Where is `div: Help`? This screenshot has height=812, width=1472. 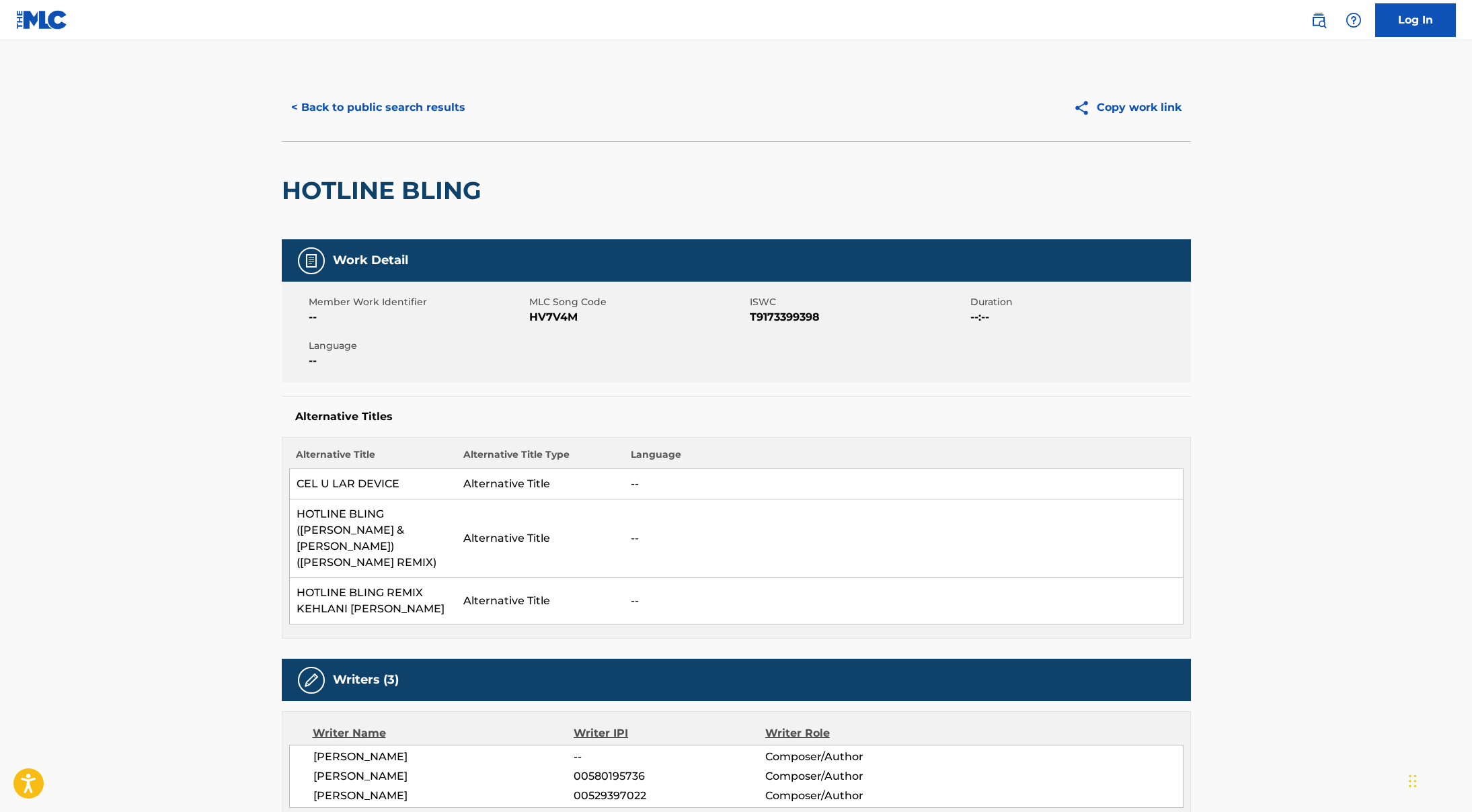
div: Help is located at coordinates (1354, 20).